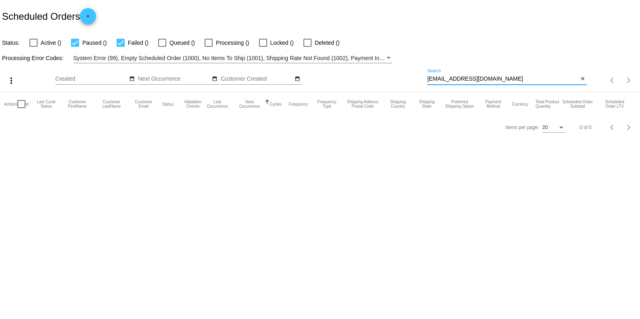 The height and width of the screenshot is (319, 640). Describe the element at coordinates (522, 127) in the screenshot. I see `div: Items per page:` at that location.